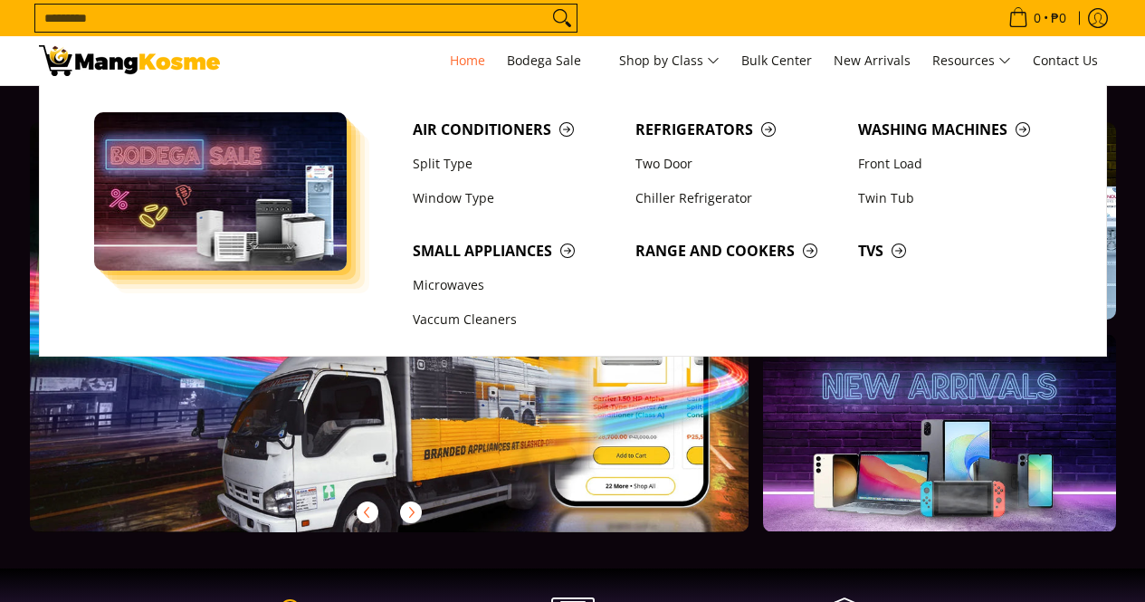  What do you see at coordinates (515, 198) in the screenshot?
I see `a: Window Type` at bounding box center [515, 198].